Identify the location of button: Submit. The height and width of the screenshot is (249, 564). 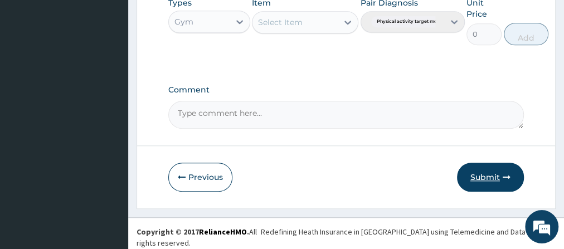
(491, 177).